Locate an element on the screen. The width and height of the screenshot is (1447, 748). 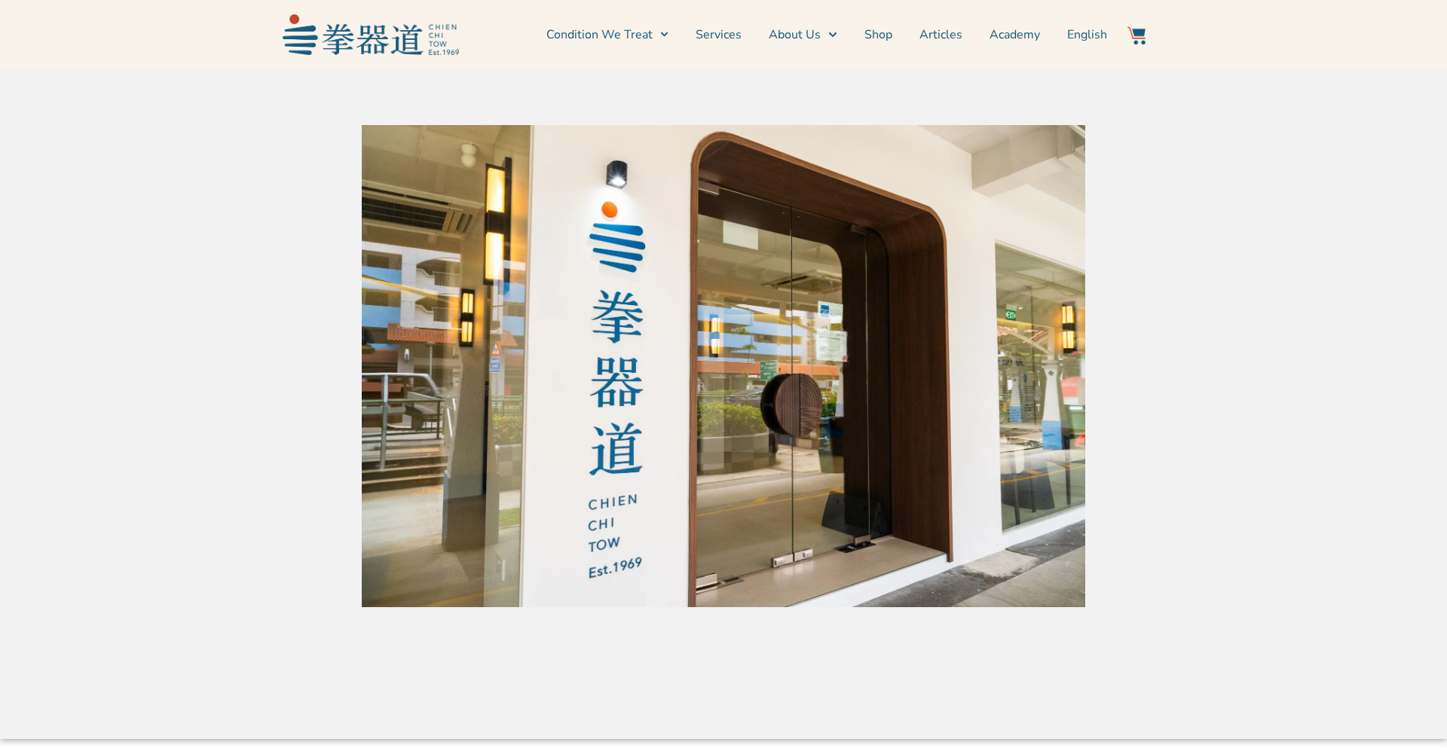
img: Website Icon-03 is located at coordinates (1136, 35).